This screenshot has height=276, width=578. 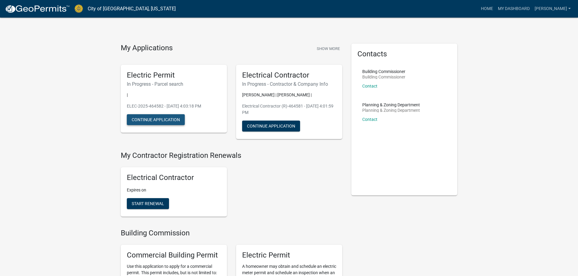 I want to click on img: City of Jeffersonville, Indiana, so click(x=79, y=8).